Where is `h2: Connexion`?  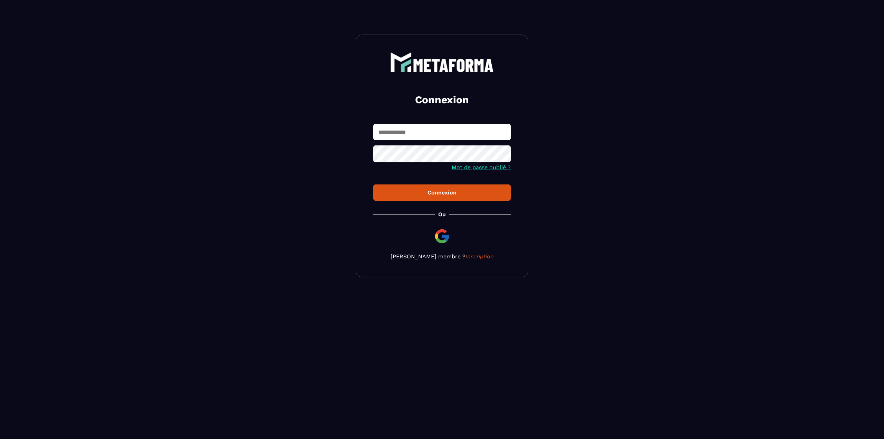 h2: Connexion is located at coordinates (442, 100).